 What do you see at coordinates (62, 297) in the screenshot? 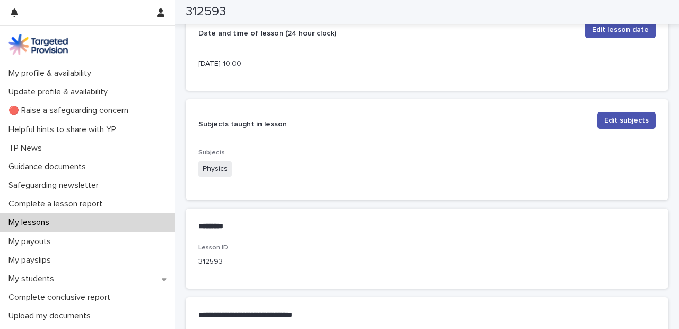
I see `p: Complete conclusive report` at bounding box center [62, 297].